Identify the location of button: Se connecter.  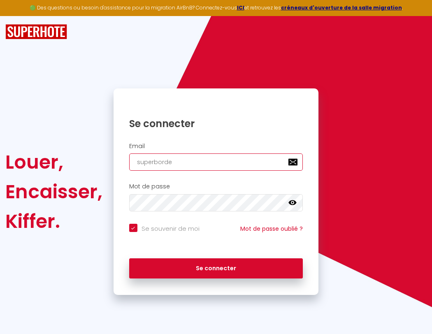
(216, 269).